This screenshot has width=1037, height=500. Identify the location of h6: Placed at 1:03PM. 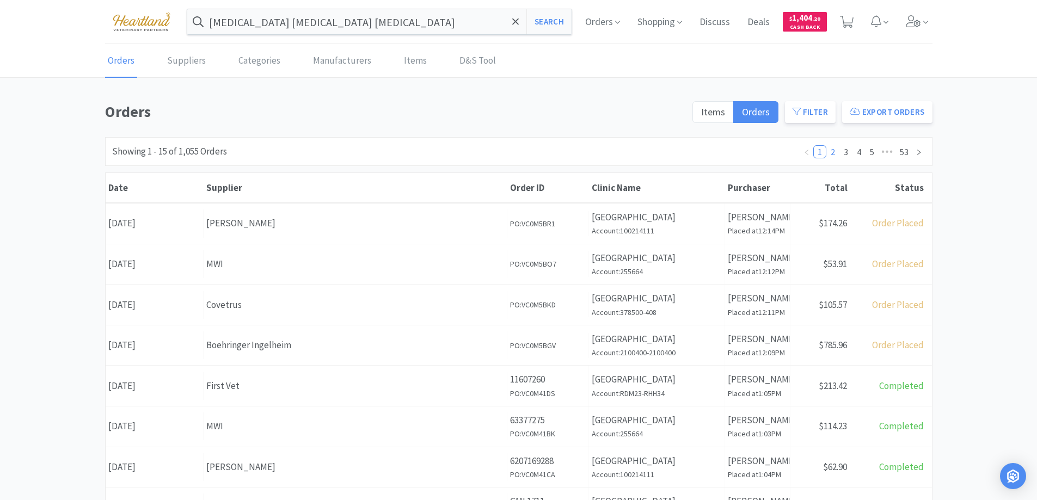
(757, 434).